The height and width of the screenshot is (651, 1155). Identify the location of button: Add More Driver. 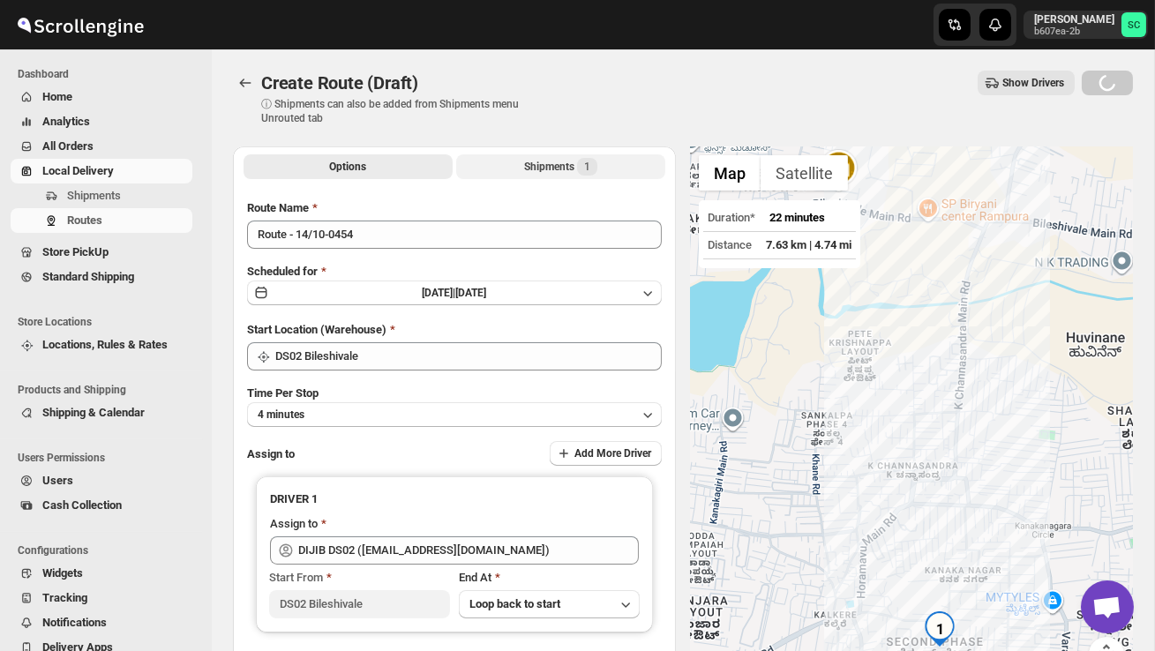
(605, 453).